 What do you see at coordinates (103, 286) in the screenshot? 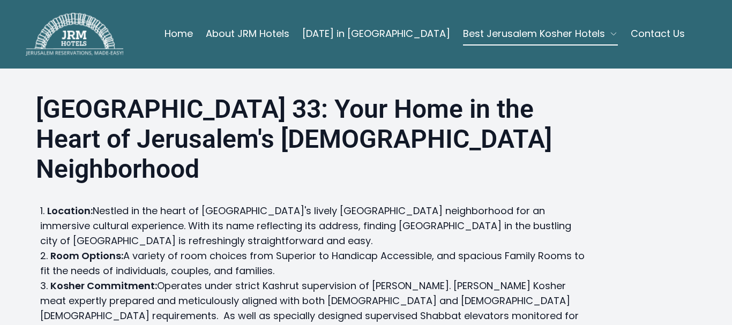
I see `strong: Kosher Commitment:` at bounding box center [103, 286].